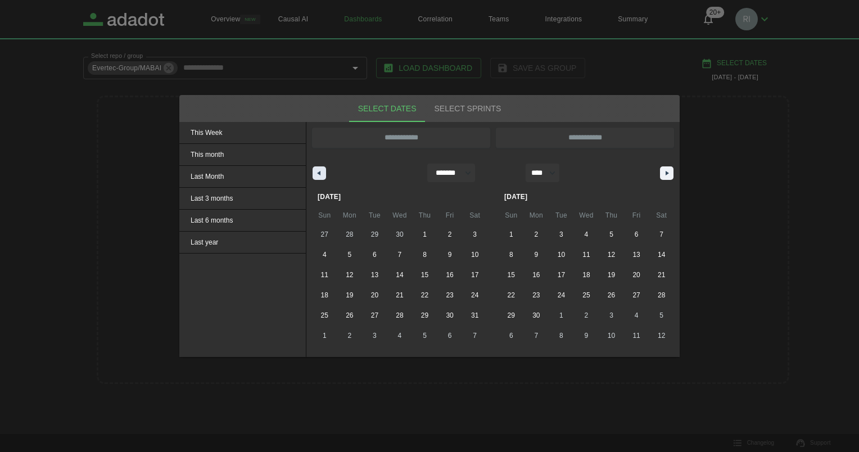 The height and width of the screenshot is (452, 859). Describe the element at coordinates (586, 234) in the screenshot. I see `button: 4` at that location.